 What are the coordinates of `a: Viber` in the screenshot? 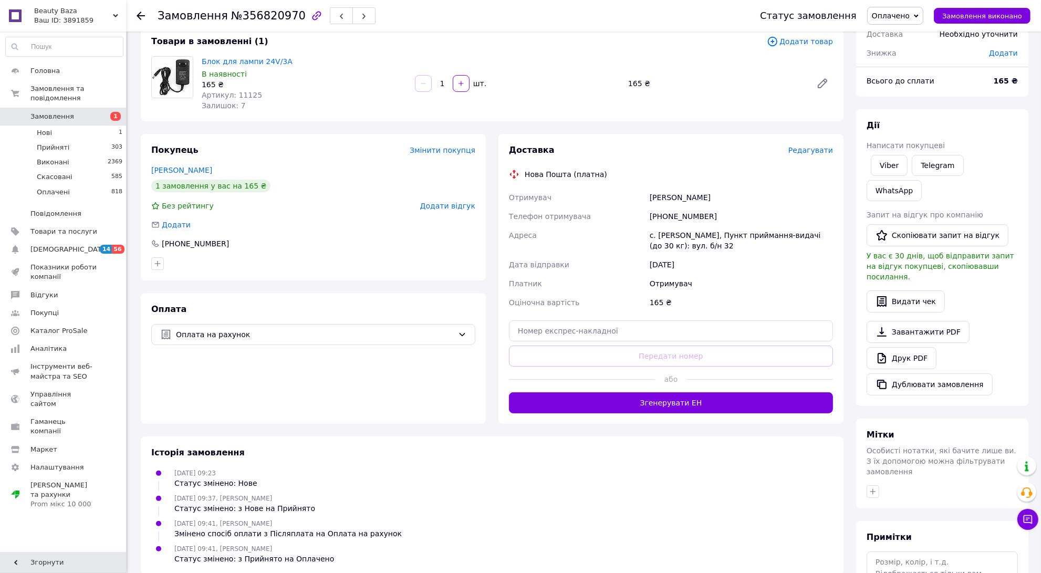 It's located at (889, 165).